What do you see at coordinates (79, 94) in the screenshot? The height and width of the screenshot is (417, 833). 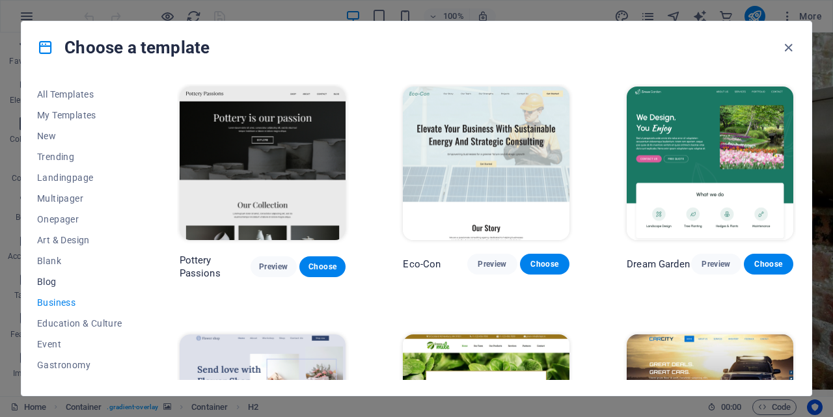 I see `button: All Templates` at bounding box center [79, 94].